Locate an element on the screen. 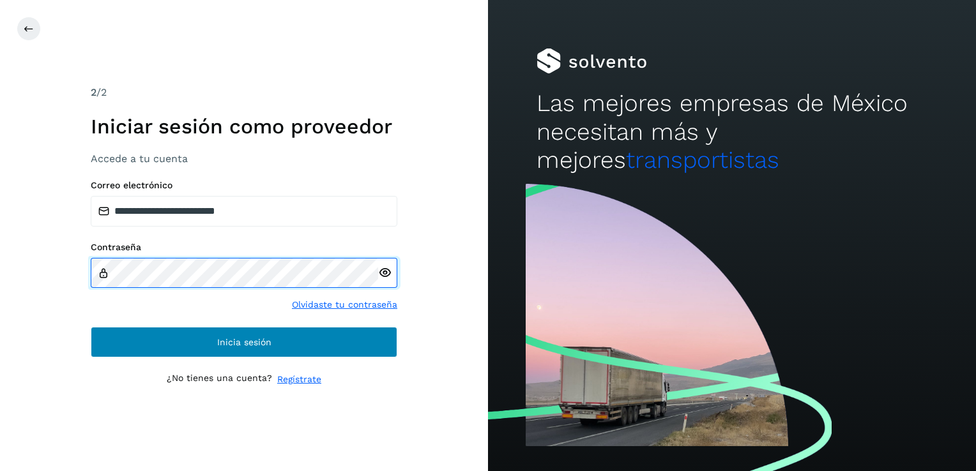 The image size is (976, 471). a: Regístrate is located at coordinates (299, 379).